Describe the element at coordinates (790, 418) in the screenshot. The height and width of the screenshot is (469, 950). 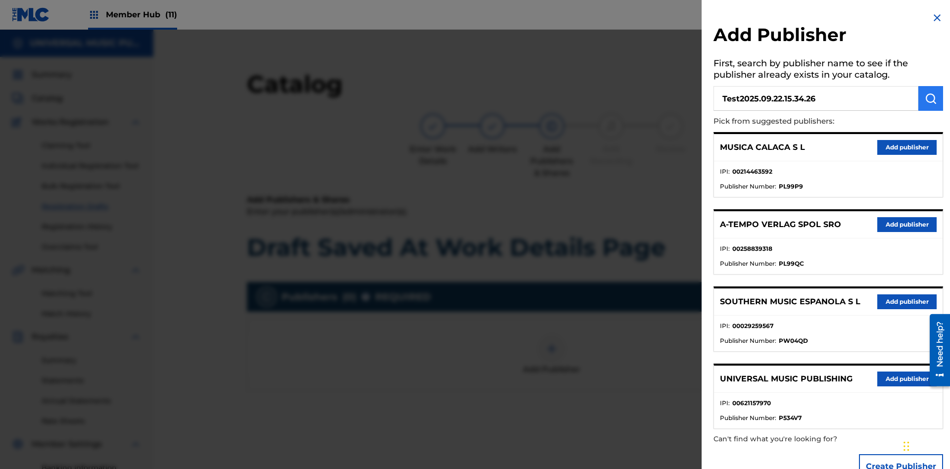
I see `strong: P534V7` at that location.